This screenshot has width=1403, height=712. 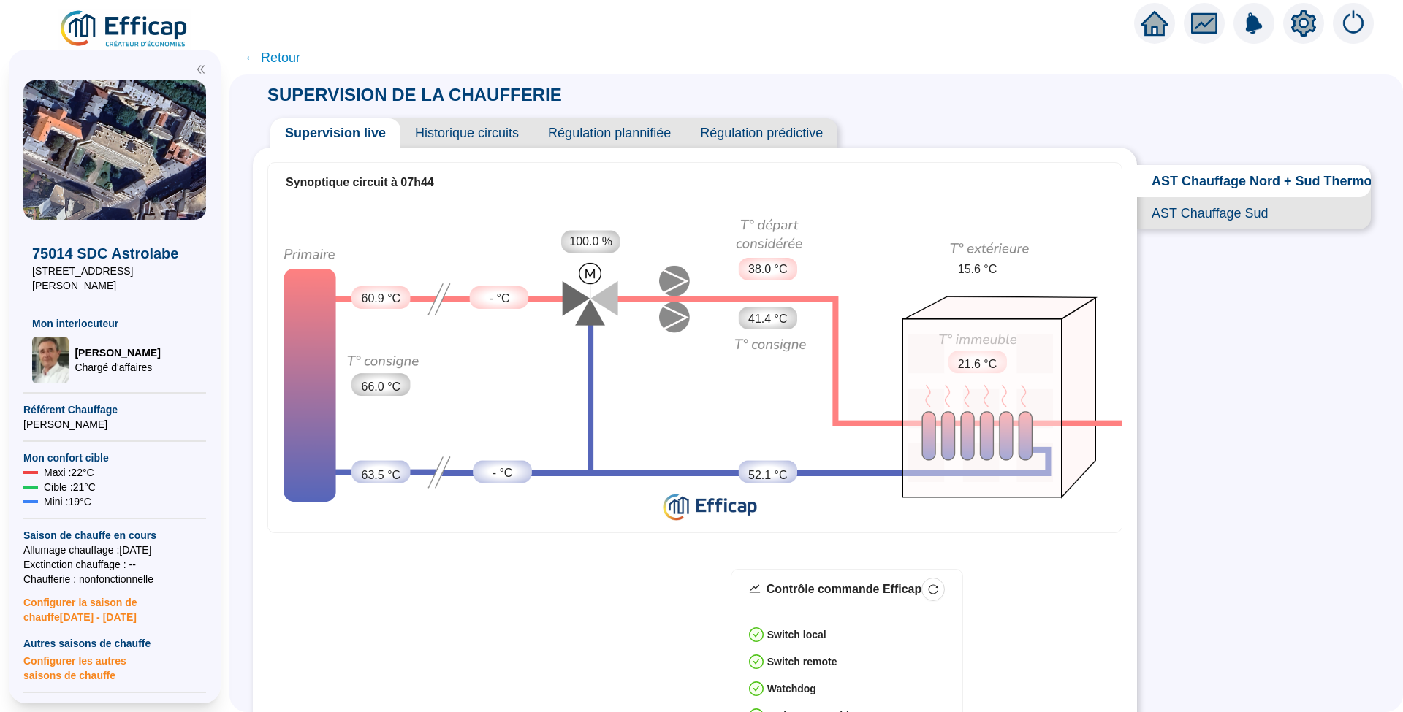 What do you see at coordinates (124, 29) in the screenshot?
I see `img: efficap energie logo` at bounding box center [124, 29].